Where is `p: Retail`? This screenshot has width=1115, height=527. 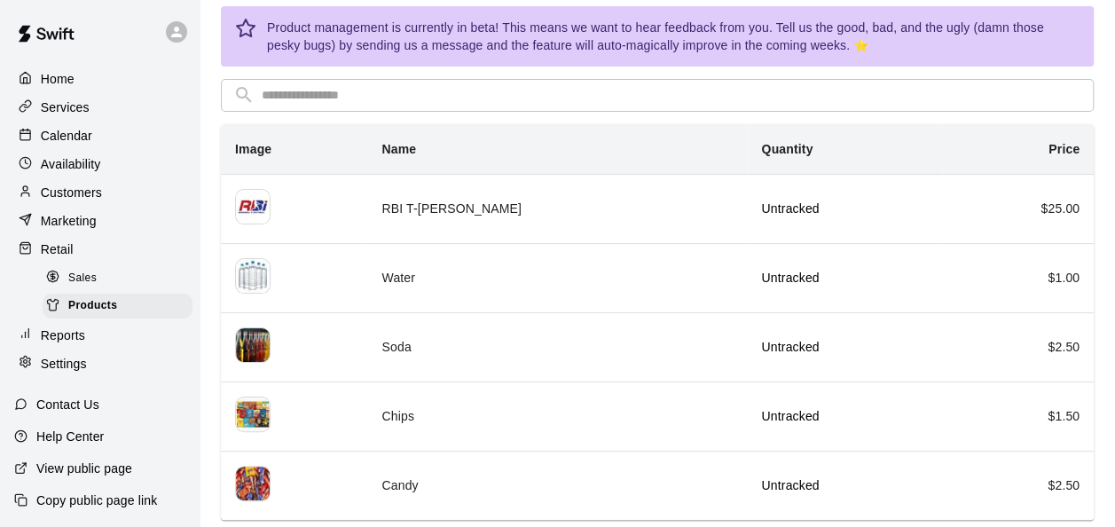
p: Retail is located at coordinates (57, 249).